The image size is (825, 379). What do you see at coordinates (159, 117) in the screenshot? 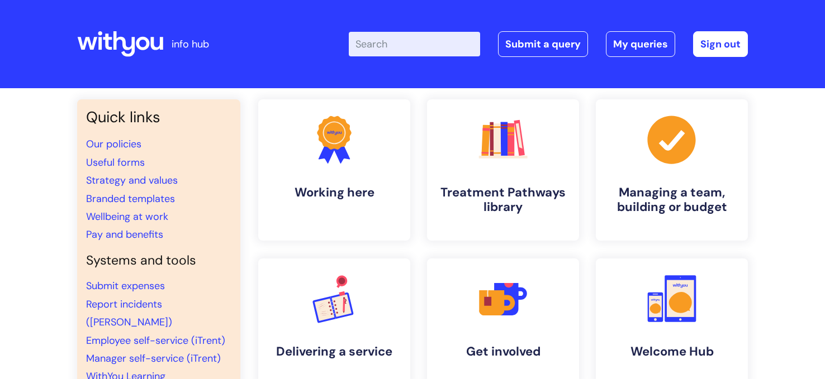
I see `h3: Quick links` at bounding box center [159, 117].